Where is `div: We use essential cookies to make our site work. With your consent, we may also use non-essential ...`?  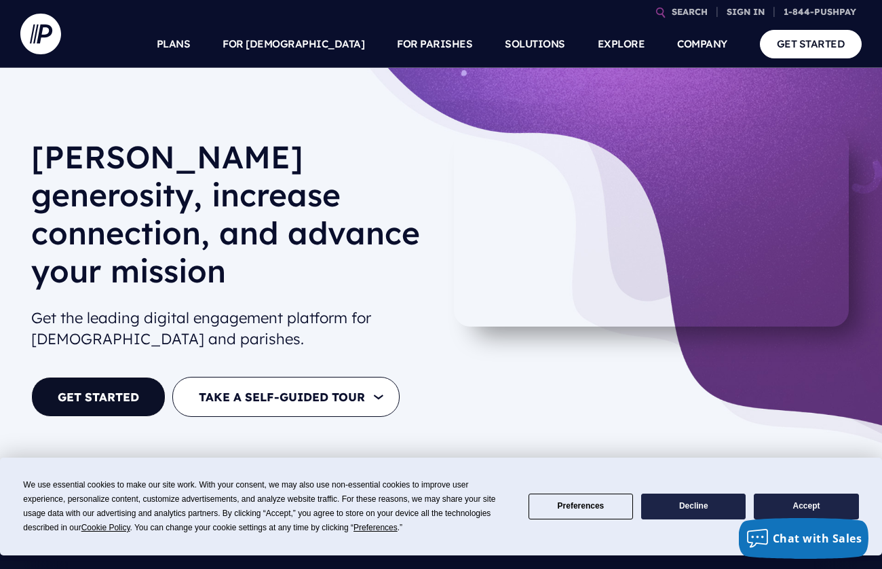
div: We use essential cookies to make our site work. With your consent, we may also use non-essential ... is located at coordinates (267, 506).